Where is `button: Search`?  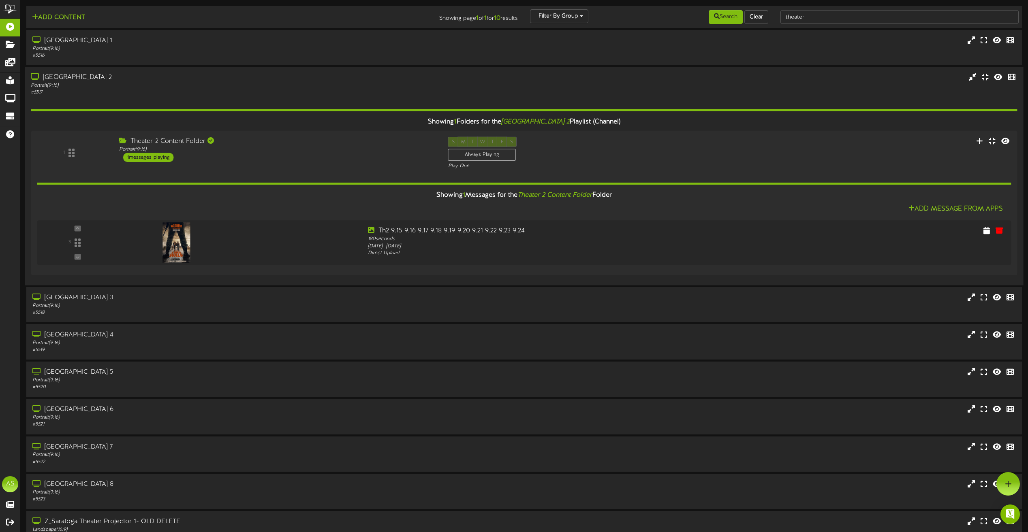
button: Search is located at coordinates (726, 17).